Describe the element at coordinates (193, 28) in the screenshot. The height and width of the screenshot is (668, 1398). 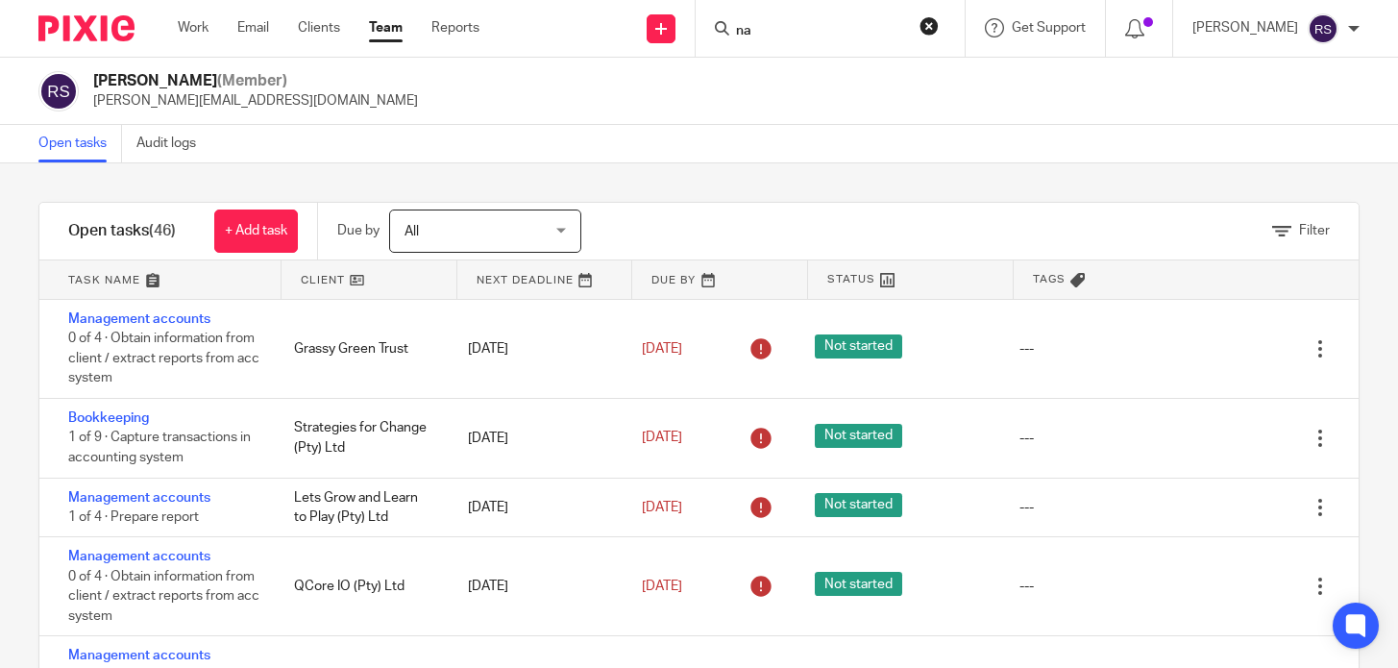
I see `a: Work` at that location.